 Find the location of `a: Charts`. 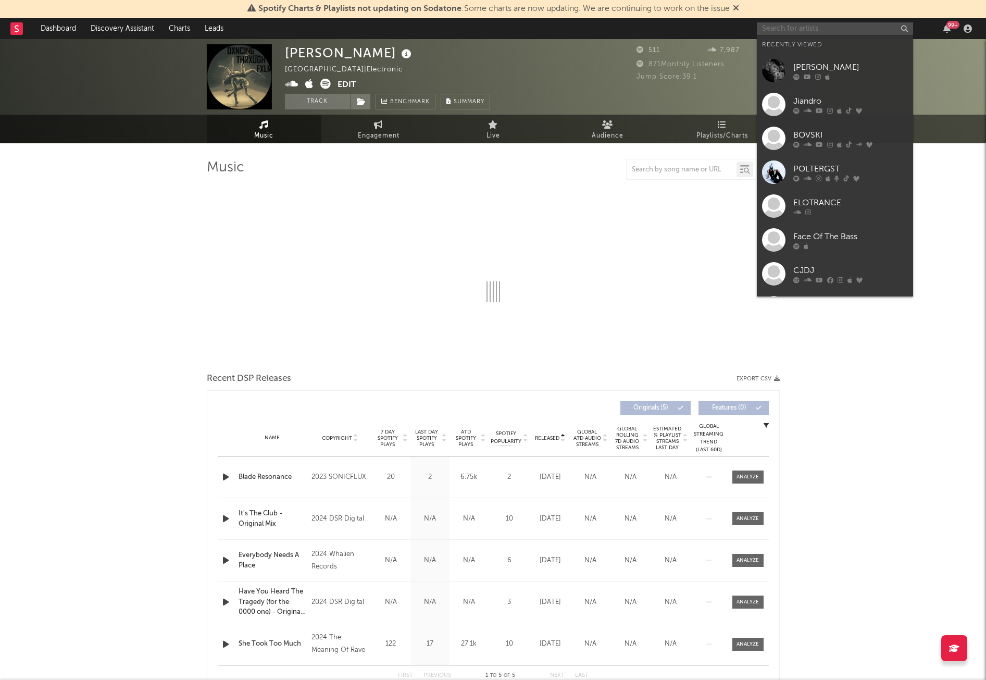

a: Charts is located at coordinates (179, 29).